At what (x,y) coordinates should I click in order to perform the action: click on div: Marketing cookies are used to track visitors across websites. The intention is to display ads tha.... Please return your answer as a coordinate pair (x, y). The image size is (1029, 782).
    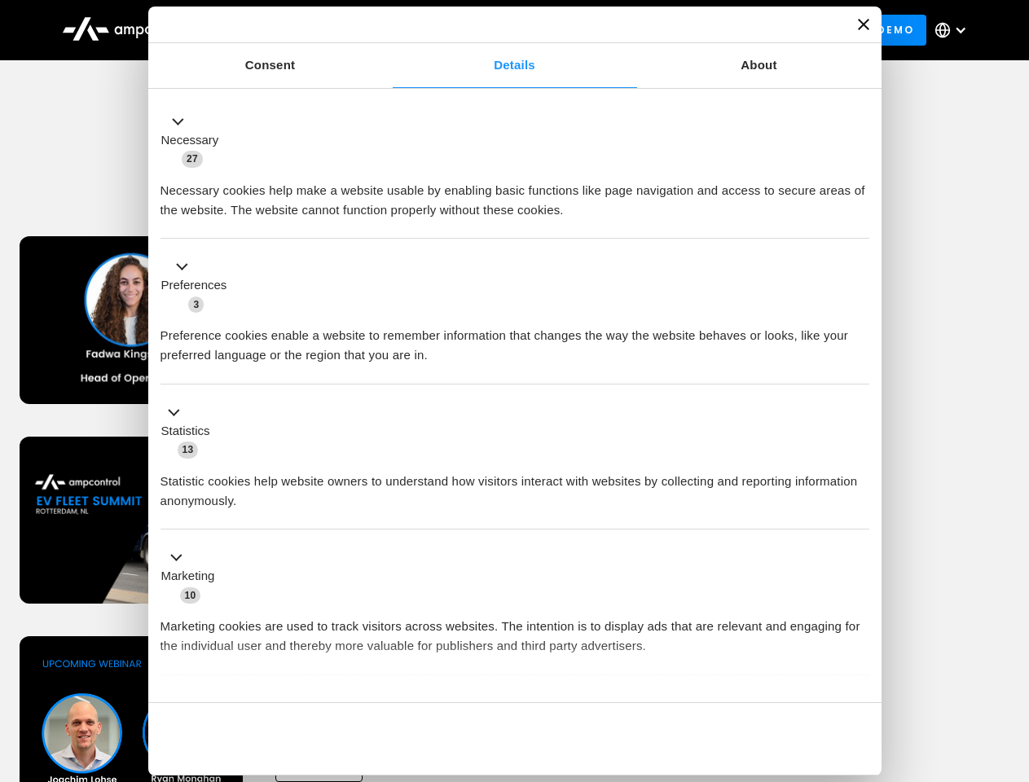
    Looking at the image, I should click on (515, 630).